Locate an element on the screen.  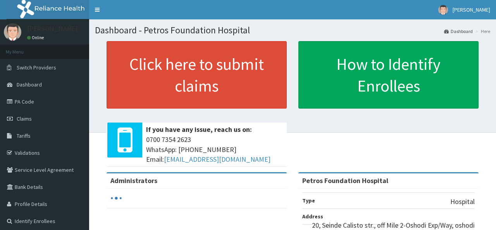
a: Dashboard is located at coordinates (458, 31).